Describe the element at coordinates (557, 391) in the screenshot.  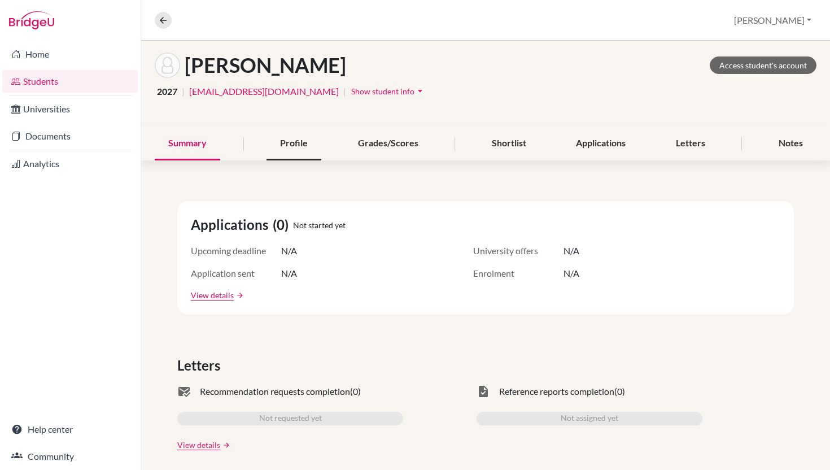
I see `span: Reference reports completion` at that location.